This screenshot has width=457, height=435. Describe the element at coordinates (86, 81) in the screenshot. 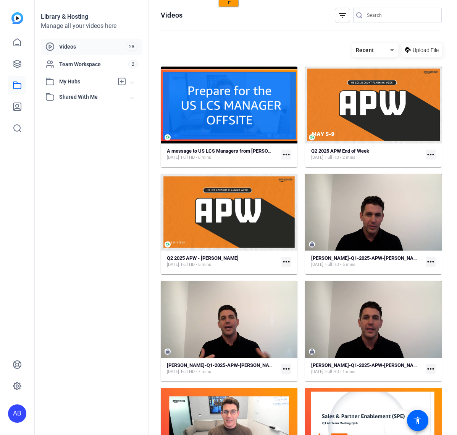

I see `span: My Hubs` at that location.